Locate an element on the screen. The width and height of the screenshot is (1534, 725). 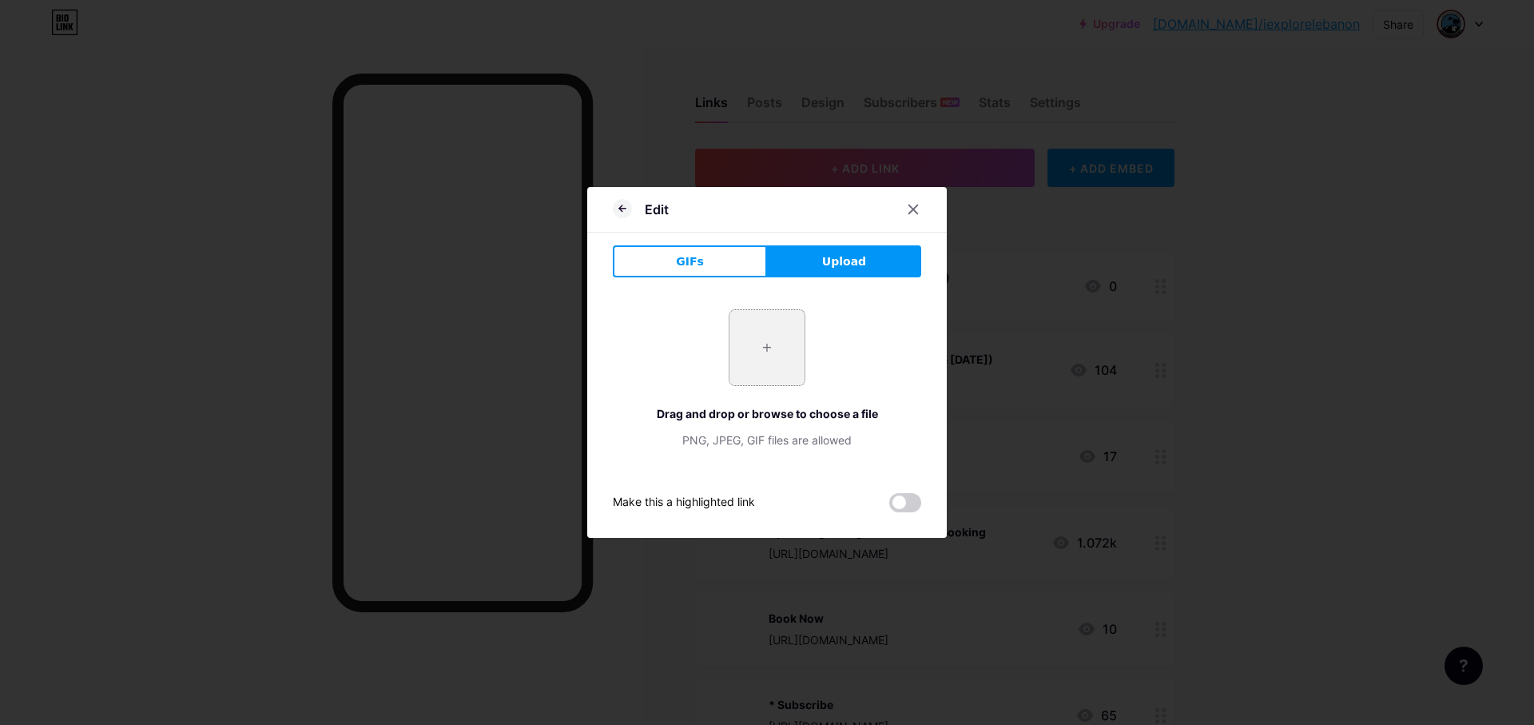
div: Edit is located at coordinates (657, 209).